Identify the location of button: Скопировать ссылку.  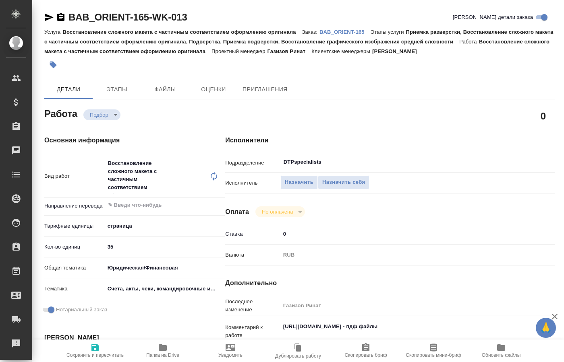
(61, 17).